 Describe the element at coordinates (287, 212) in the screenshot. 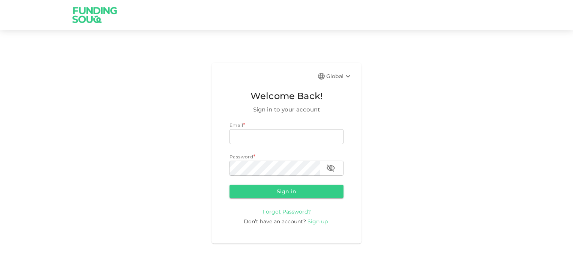

I see `span: Forgot Password?` at that location.